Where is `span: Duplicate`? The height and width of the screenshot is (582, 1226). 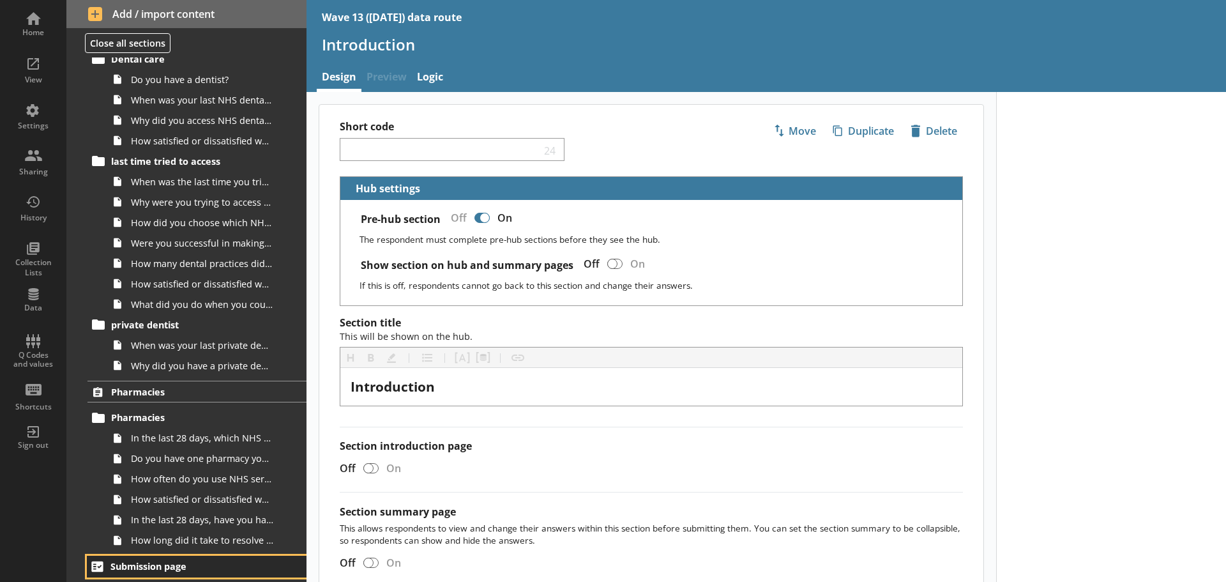
span: Duplicate is located at coordinates (863, 131).